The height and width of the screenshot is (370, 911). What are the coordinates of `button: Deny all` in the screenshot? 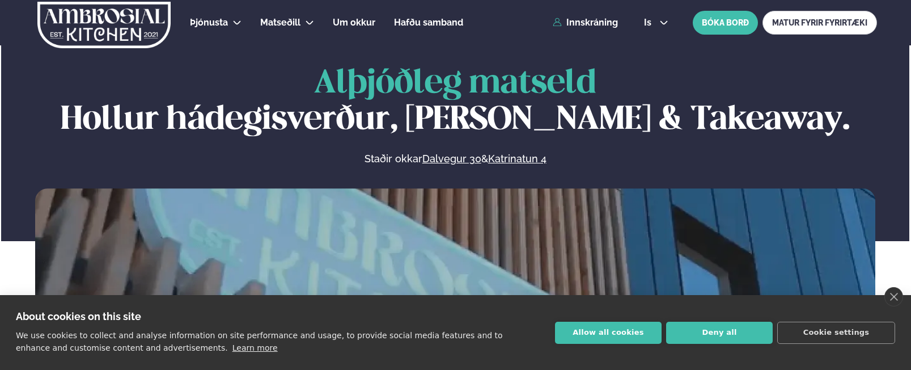 It's located at (719, 332).